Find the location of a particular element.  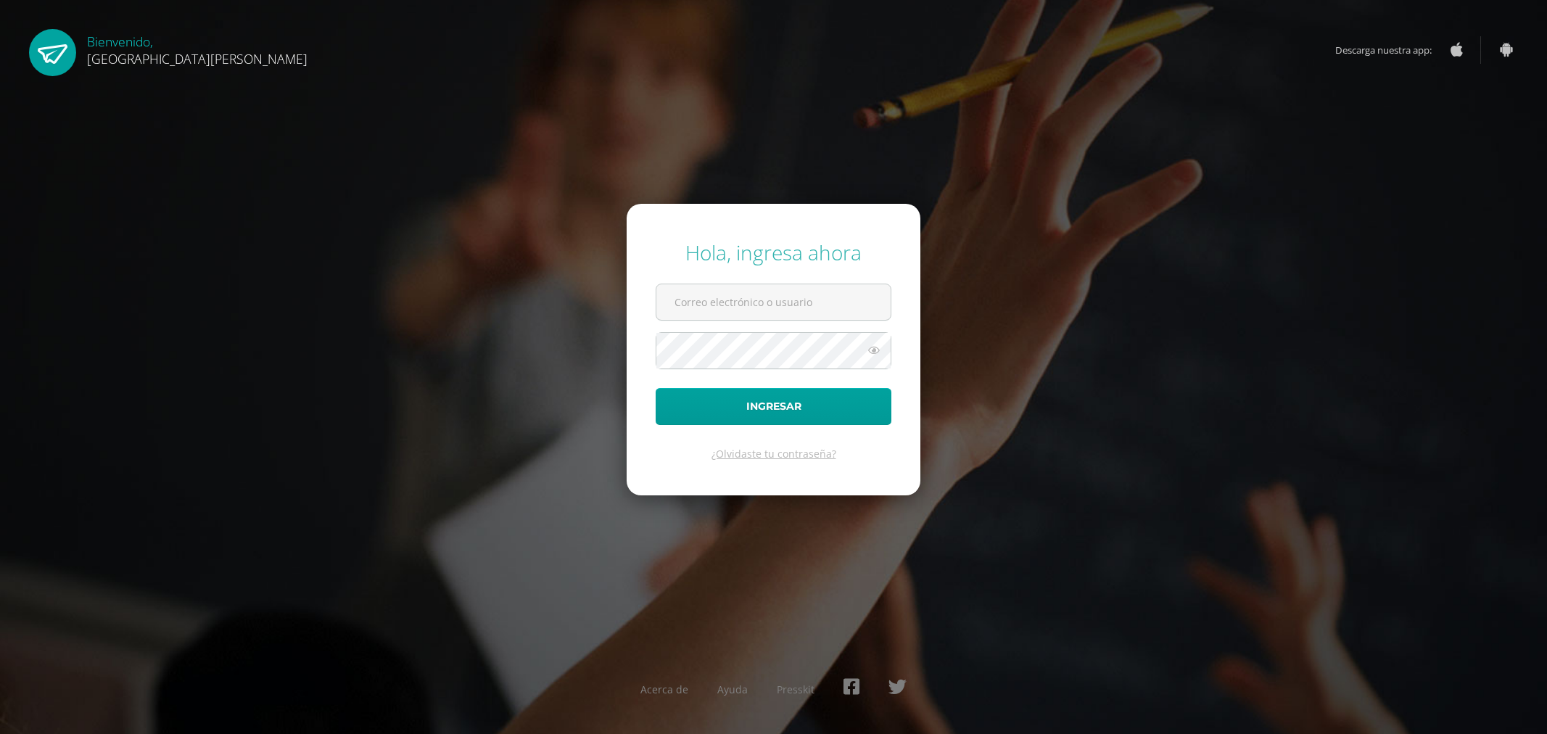

a: Presskit is located at coordinates (796, 689).